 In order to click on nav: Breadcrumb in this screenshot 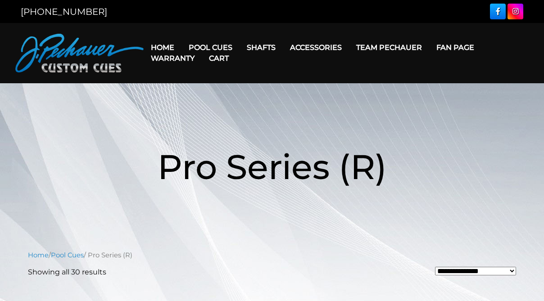, I will do `click(272, 255)`.